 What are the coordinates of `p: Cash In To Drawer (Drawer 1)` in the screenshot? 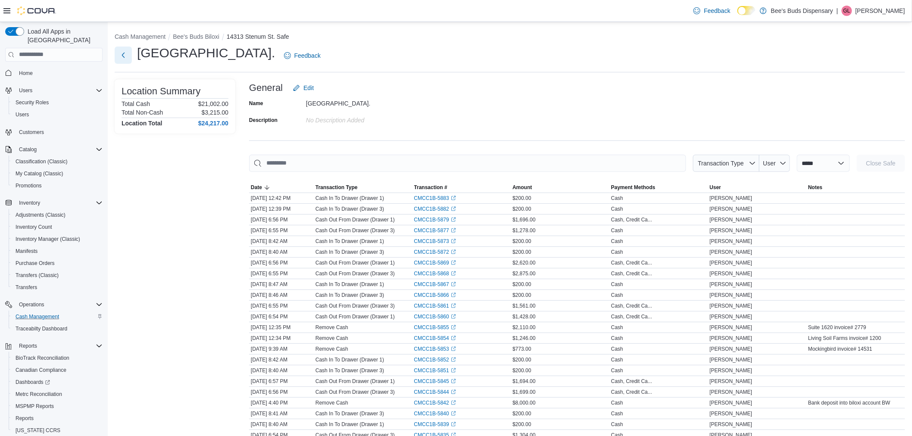 It's located at (350, 241).